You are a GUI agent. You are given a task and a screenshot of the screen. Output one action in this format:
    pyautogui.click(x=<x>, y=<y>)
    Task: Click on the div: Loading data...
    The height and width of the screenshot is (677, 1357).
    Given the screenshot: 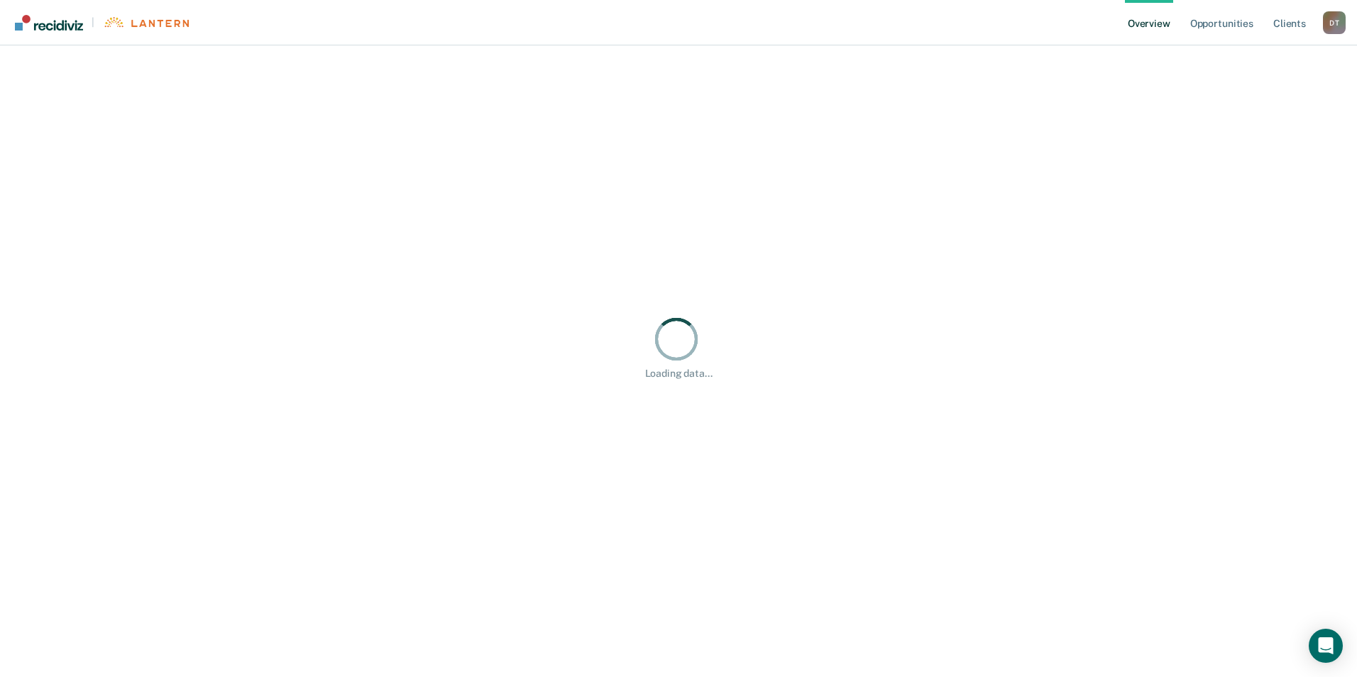 What is the action you would take?
    pyautogui.click(x=679, y=373)
    